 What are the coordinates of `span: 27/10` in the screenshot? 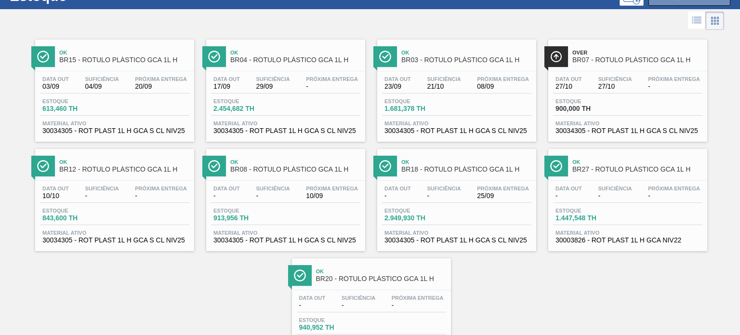 It's located at (568, 86).